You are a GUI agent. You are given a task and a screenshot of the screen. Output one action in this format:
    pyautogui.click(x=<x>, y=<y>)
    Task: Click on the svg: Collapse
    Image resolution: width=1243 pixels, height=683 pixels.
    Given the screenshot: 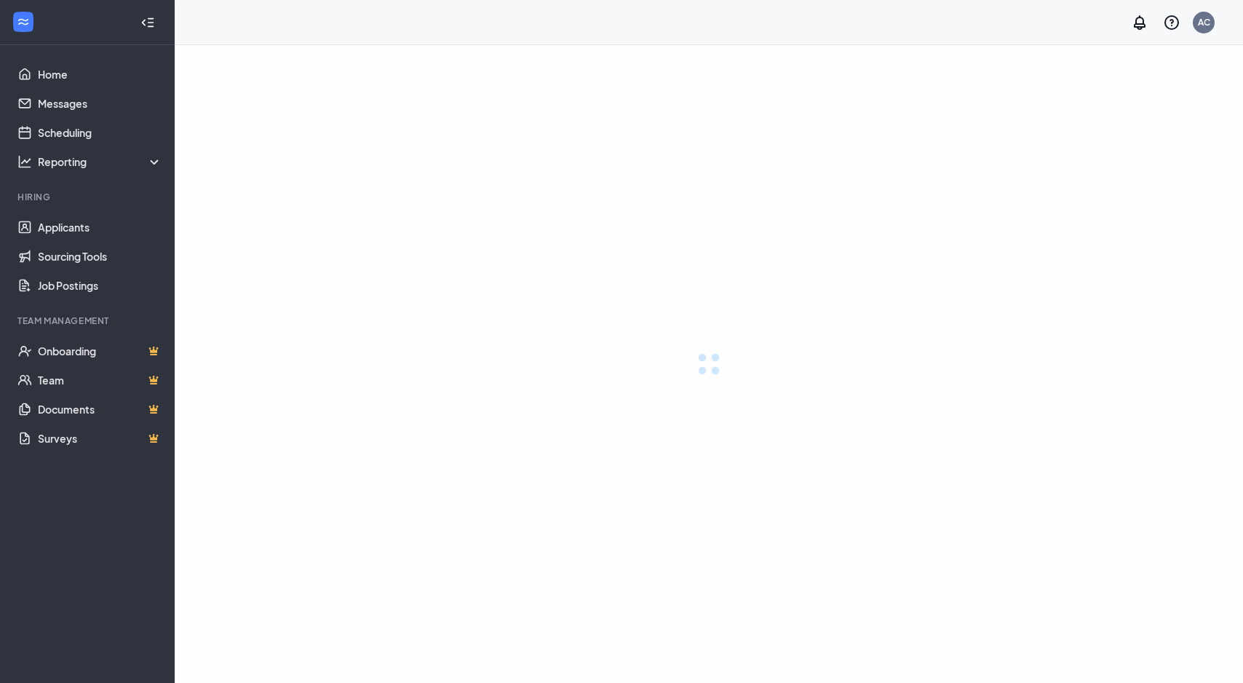 What is the action you would take?
    pyautogui.click(x=148, y=23)
    